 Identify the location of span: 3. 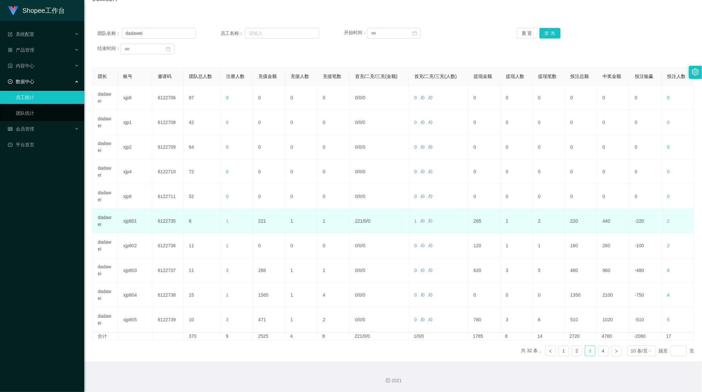
(227, 271).